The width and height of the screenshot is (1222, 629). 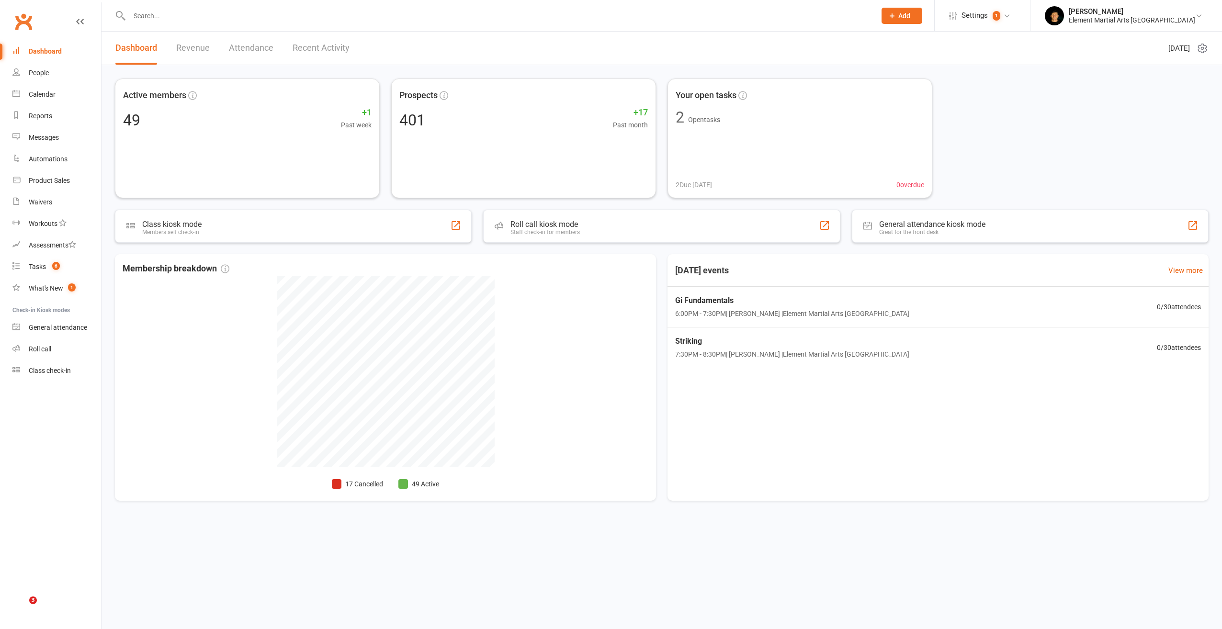 I want to click on li: 17 Cancelled, so click(x=357, y=484).